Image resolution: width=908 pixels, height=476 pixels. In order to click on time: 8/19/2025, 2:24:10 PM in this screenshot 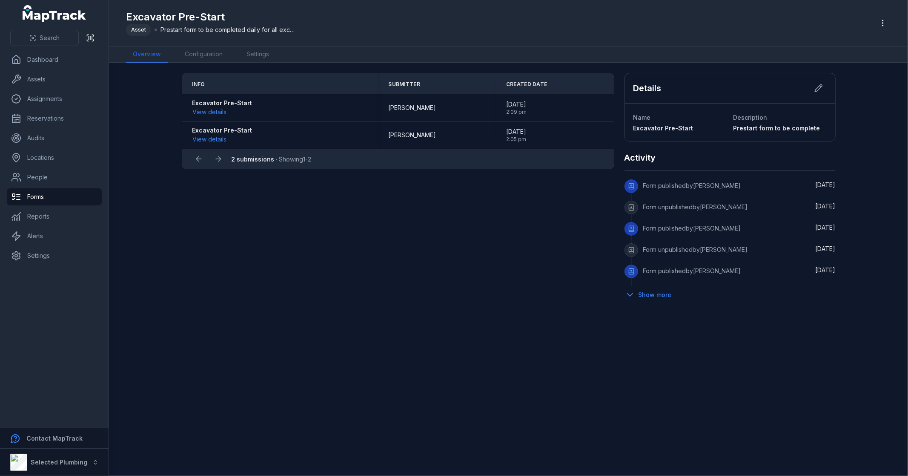, I will do `click(825, 184)`.